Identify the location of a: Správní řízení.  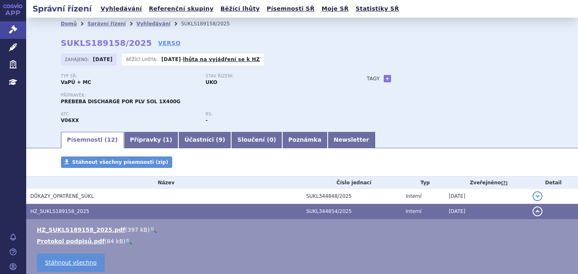
(107, 24).